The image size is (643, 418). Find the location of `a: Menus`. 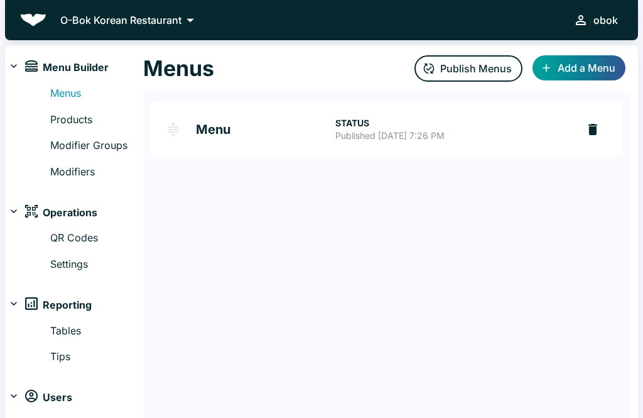

a: Menus is located at coordinates (97, 94).